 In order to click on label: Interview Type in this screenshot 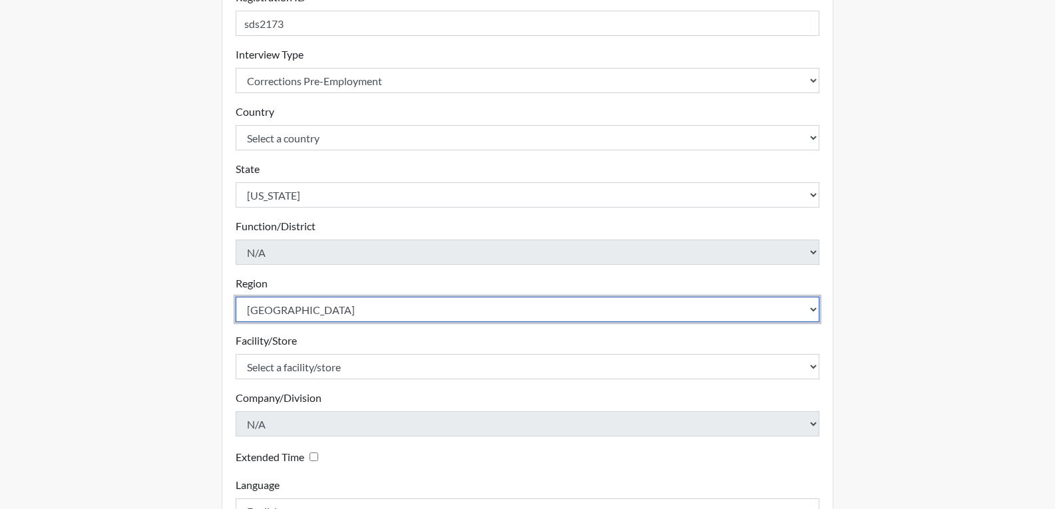, I will do `click(270, 55)`.